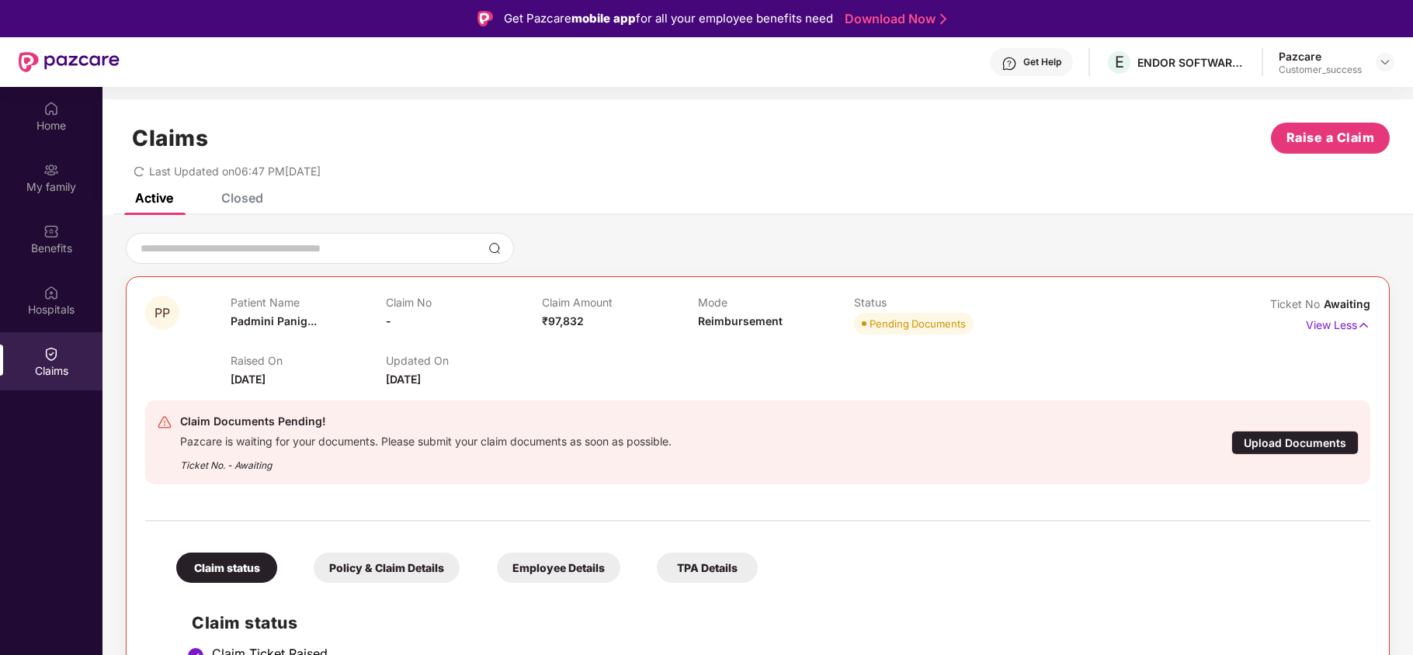  What do you see at coordinates (170, 138) in the screenshot?
I see `h1: Claims` at bounding box center [170, 138].